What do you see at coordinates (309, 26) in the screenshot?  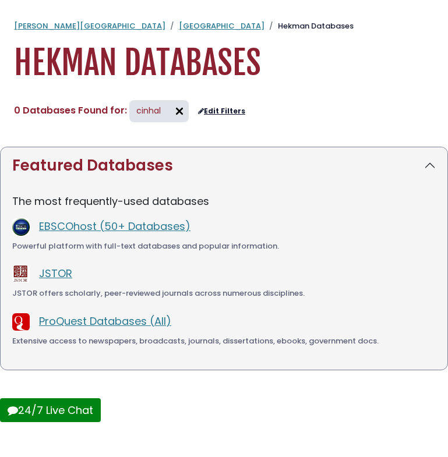 I see `li: Hekman Databases` at bounding box center [309, 26].